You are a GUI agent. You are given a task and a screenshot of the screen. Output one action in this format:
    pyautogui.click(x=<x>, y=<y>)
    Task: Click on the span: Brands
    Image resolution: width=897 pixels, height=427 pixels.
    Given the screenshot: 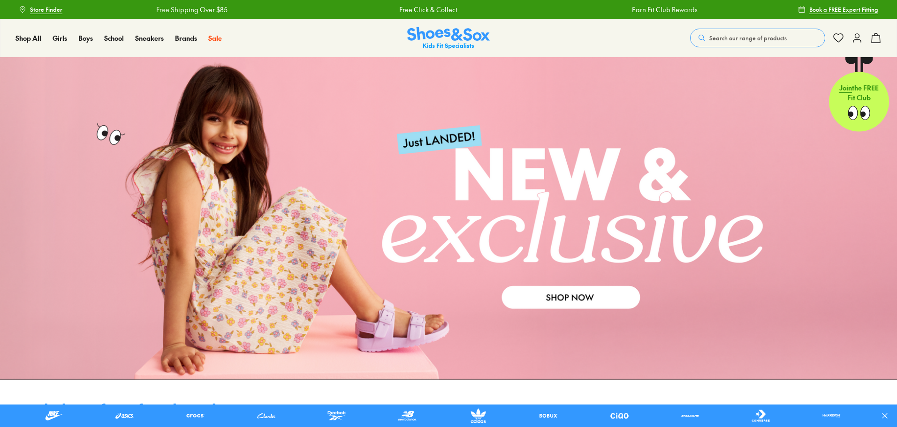 What is the action you would take?
    pyautogui.click(x=186, y=38)
    